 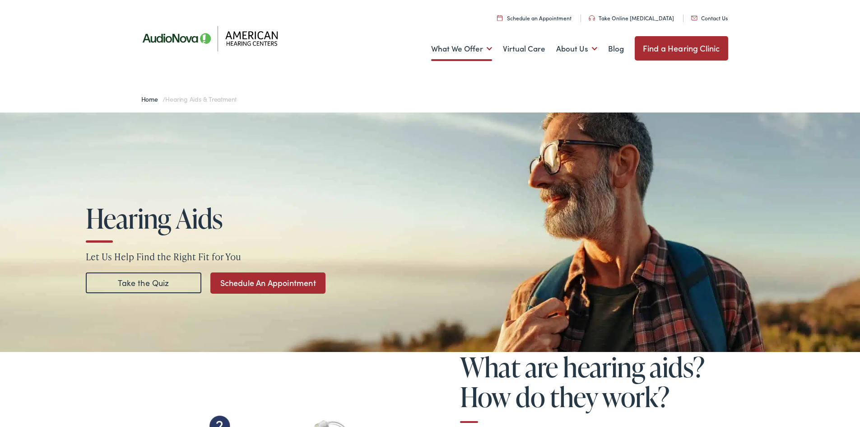 I want to click on a: Virtual Care, so click(x=524, y=49).